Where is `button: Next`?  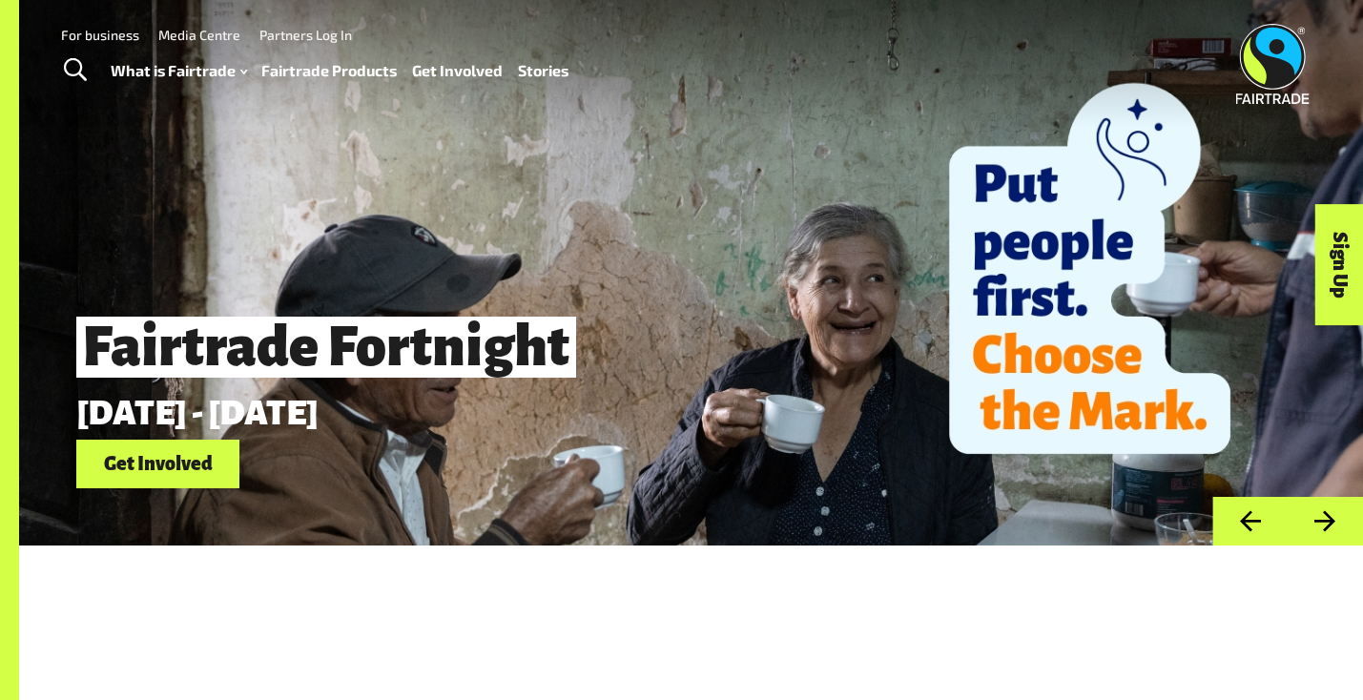 button: Next is located at coordinates (1325, 521).